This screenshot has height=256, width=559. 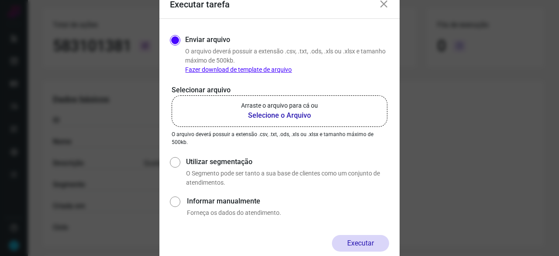 What do you see at coordinates (280, 115) in the screenshot?
I see `b: Selecione o Arquivo` at bounding box center [280, 115].